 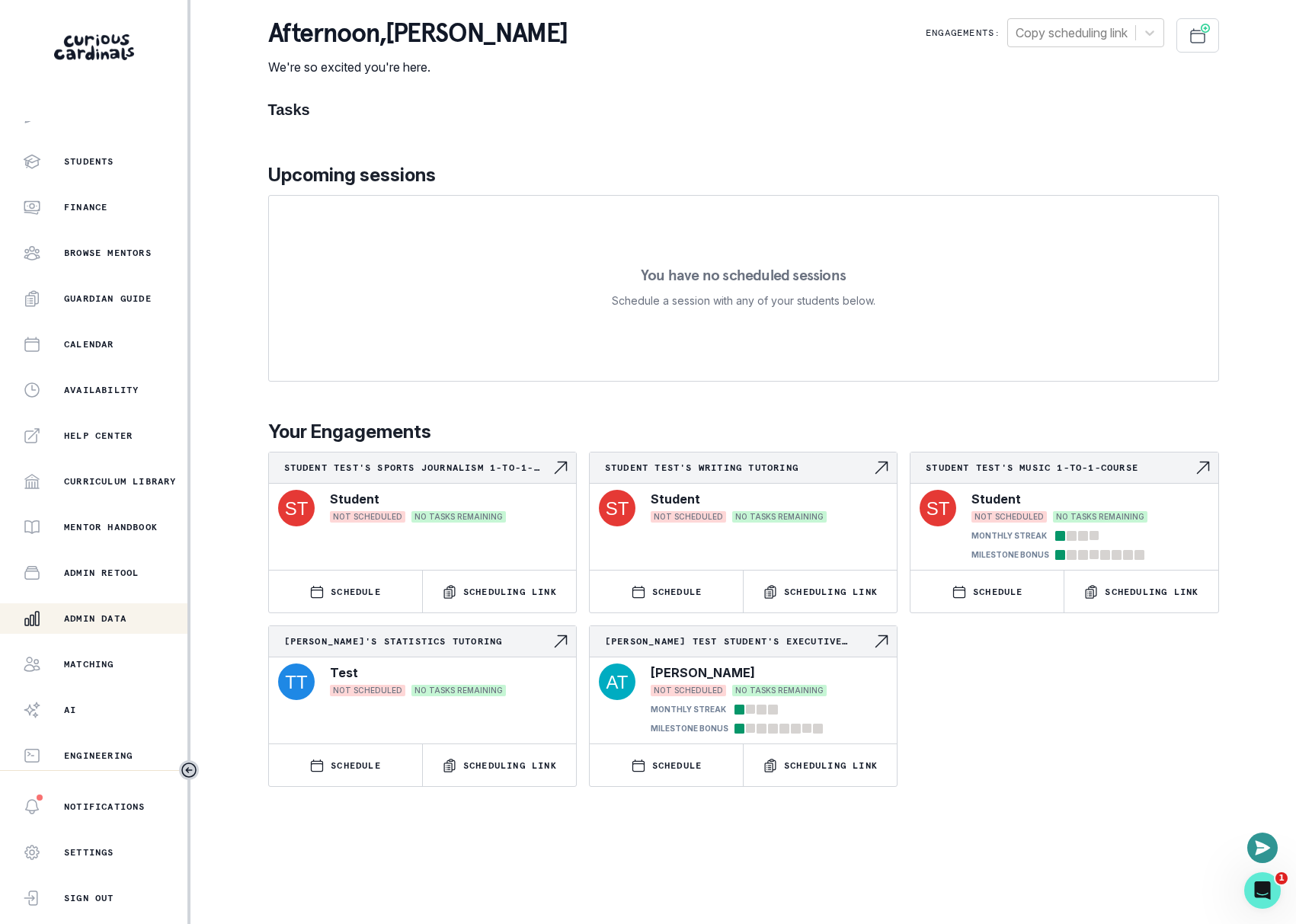 What do you see at coordinates (418, 67) in the screenshot?
I see `p: We're so excited you're here.` at bounding box center [418, 67].